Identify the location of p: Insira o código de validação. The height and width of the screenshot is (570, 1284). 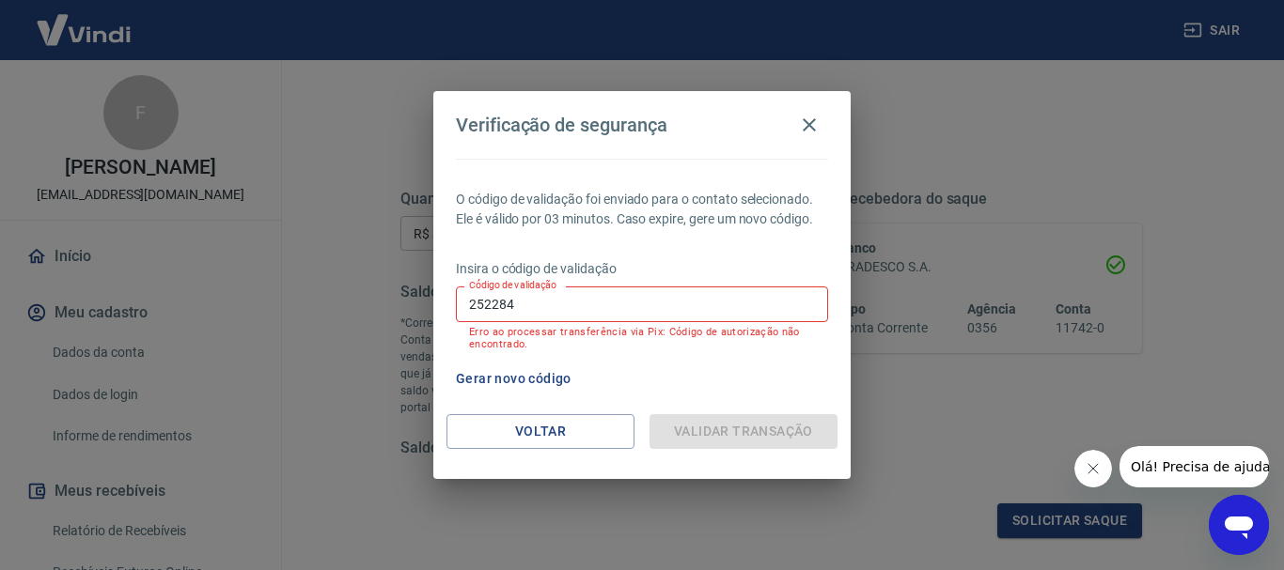
(642, 269).